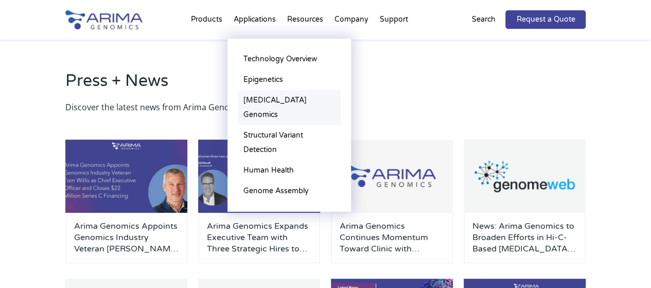 The width and height of the screenshot is (651, 288). What do you see at coordinates (127, 176) in the screenshot?
I see `img: Personnel-Announcement-LinkedIn-Carousel-22025-1-500x300.jpg` at bounding box center [127, 176].